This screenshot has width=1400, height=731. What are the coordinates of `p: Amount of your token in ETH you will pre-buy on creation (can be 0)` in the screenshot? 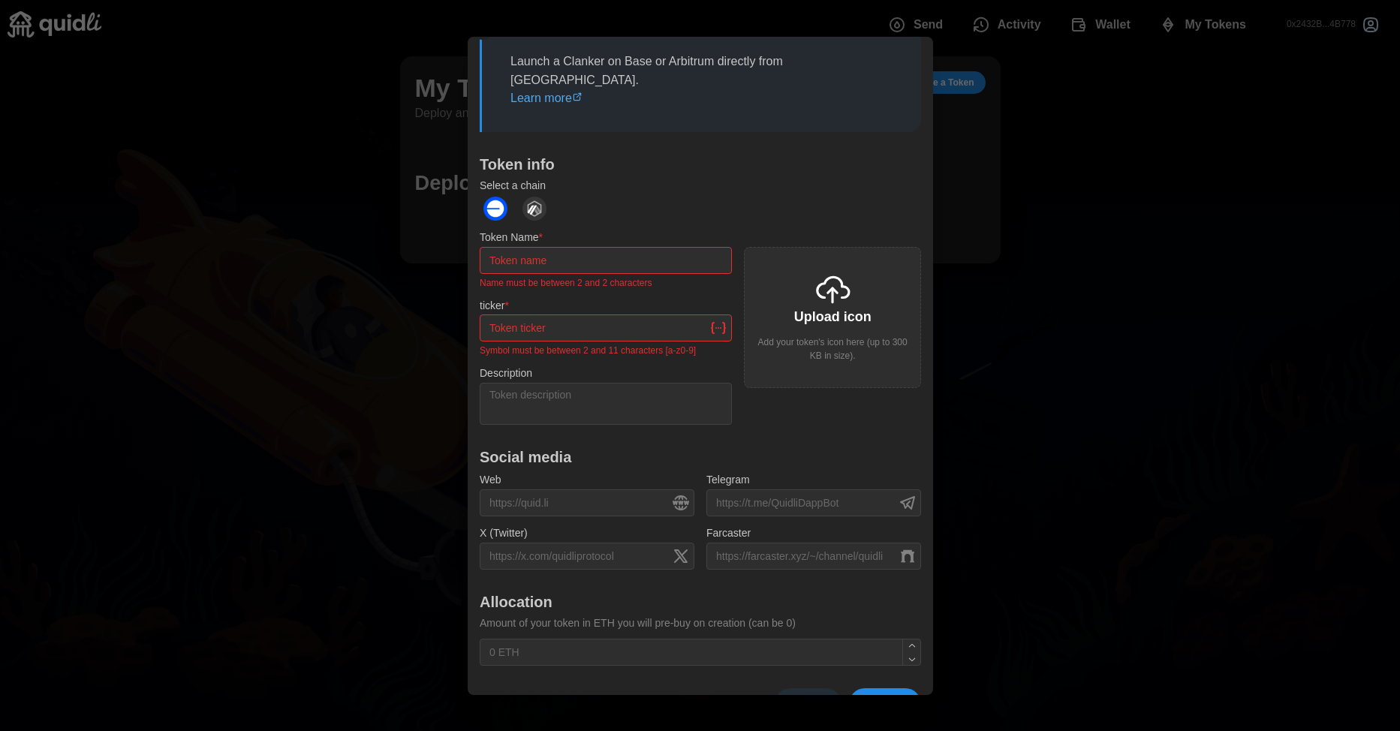 It's located at (700, 623).